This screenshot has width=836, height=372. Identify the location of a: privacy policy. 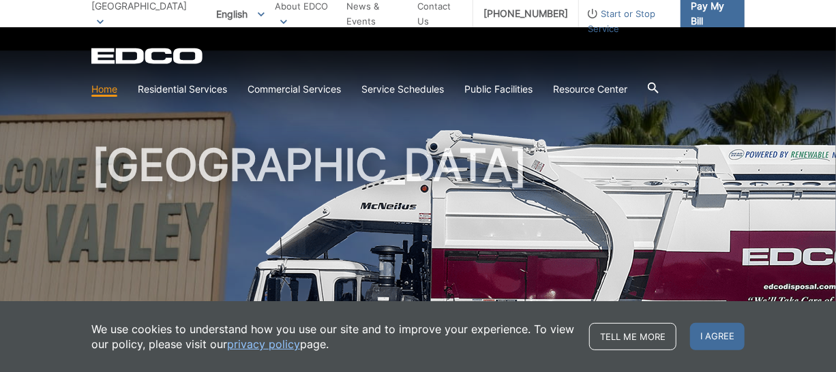
(263, 344).